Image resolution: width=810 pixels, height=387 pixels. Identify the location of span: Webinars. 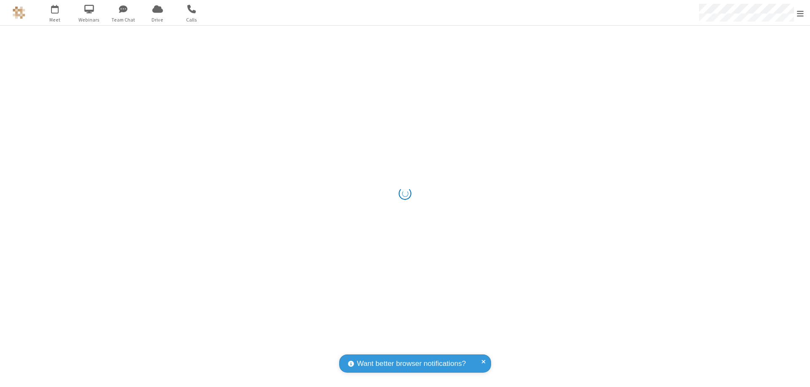
(89, 20).